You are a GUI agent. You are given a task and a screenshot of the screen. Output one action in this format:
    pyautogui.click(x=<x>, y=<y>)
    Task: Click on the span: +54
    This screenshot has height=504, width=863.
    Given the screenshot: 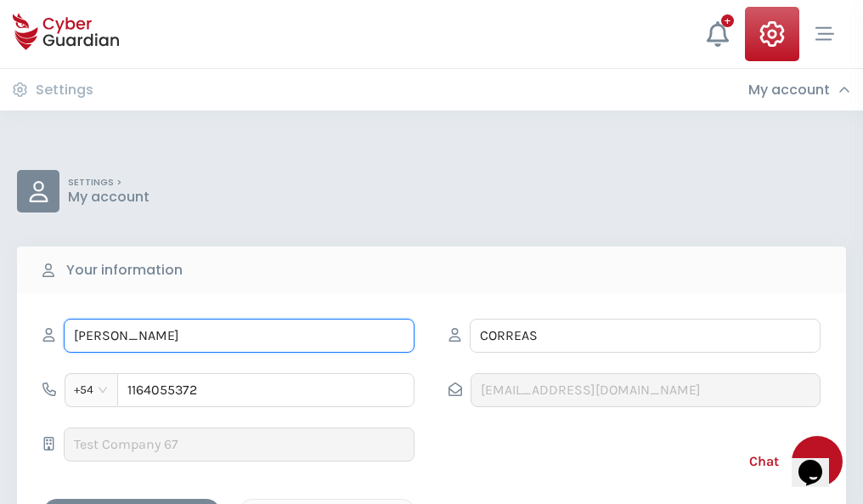 What is the action you would take?
    pyautogui.click(x=91, y=390)
    